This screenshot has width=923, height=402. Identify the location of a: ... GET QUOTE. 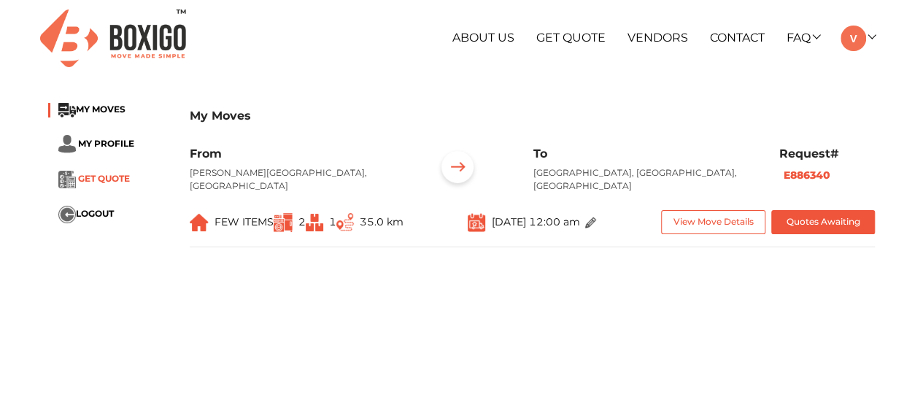
(94, 179).